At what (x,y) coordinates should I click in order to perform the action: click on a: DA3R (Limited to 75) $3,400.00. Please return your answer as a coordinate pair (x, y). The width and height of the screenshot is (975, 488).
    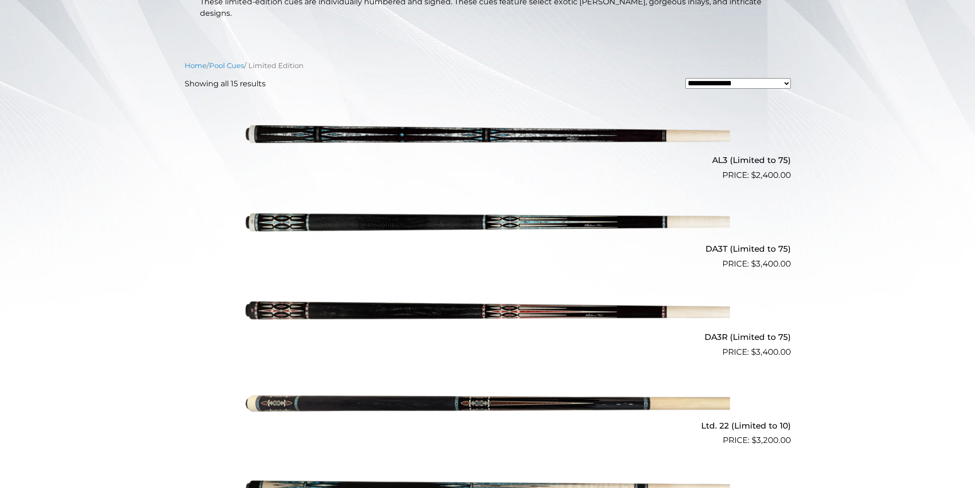
    Looking at the image, I should click on (488, 317).